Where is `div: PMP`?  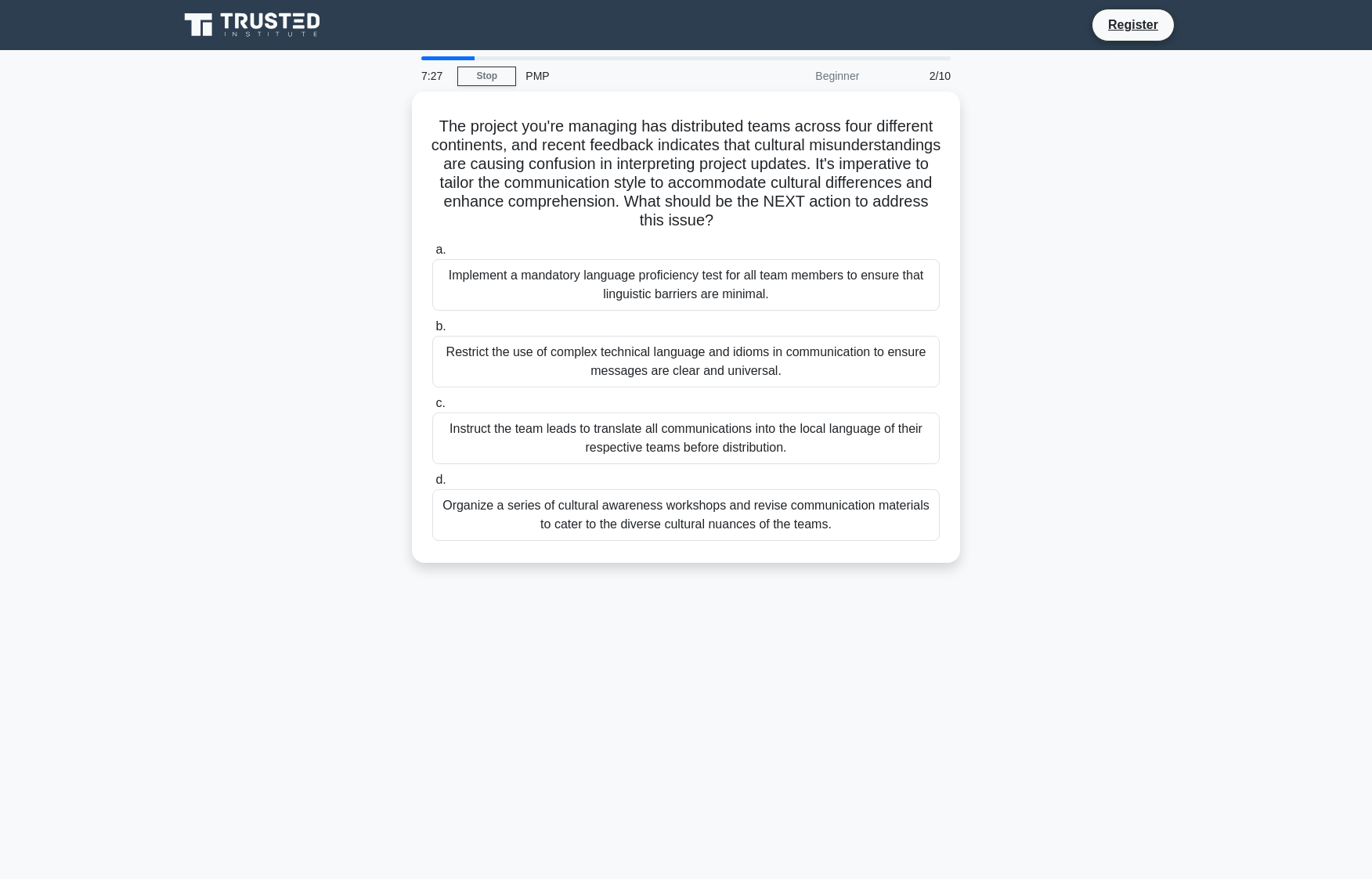 div: PMP is located at coordinates (624, 76).